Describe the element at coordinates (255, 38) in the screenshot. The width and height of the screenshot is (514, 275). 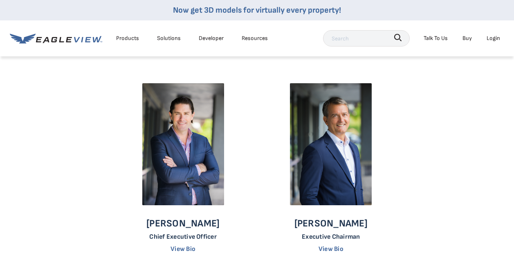
I see `div: Resources` at that location.